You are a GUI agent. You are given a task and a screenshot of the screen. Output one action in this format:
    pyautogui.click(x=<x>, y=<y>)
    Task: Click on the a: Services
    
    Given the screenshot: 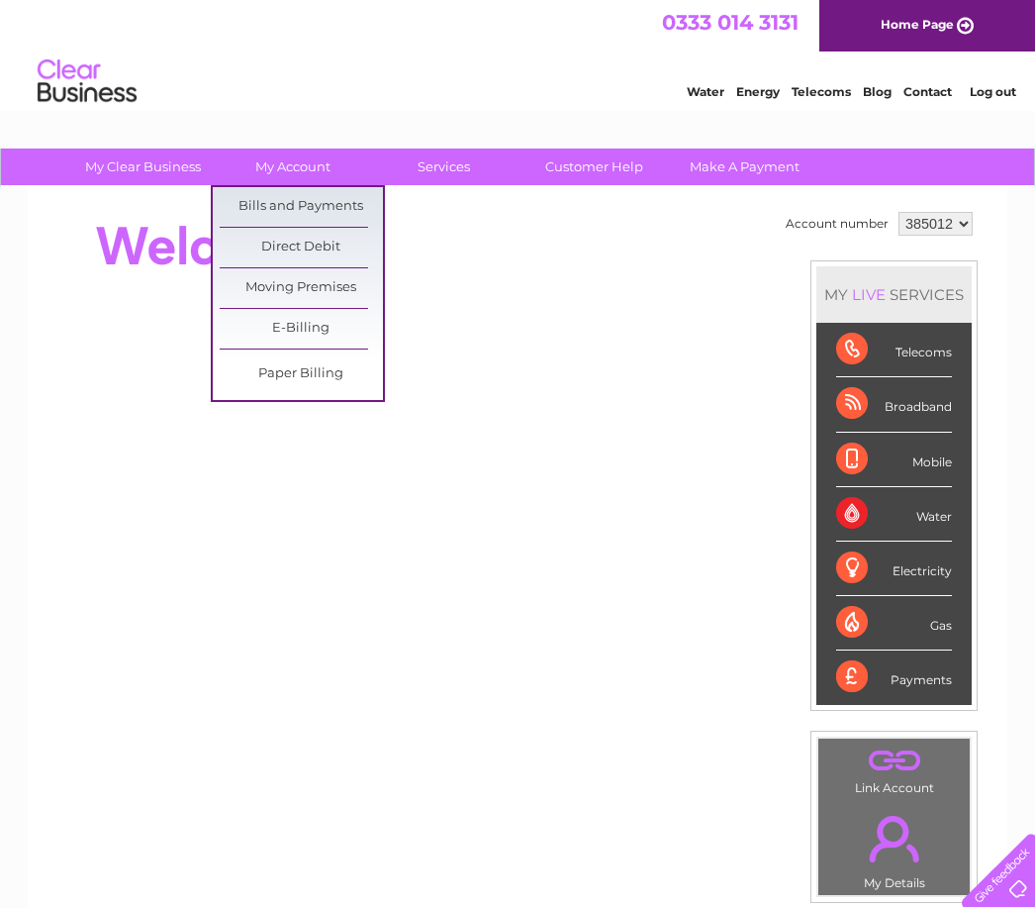 What is the action you would take?
    pyautogui.click(x=443, y=166)
    